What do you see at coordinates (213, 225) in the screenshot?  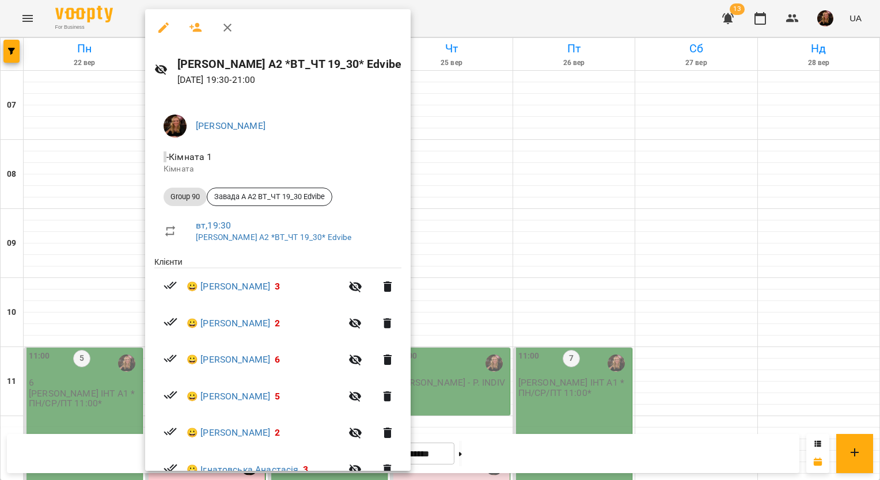 I see `a: вт , 19:30` at bounding box center [213, 225].